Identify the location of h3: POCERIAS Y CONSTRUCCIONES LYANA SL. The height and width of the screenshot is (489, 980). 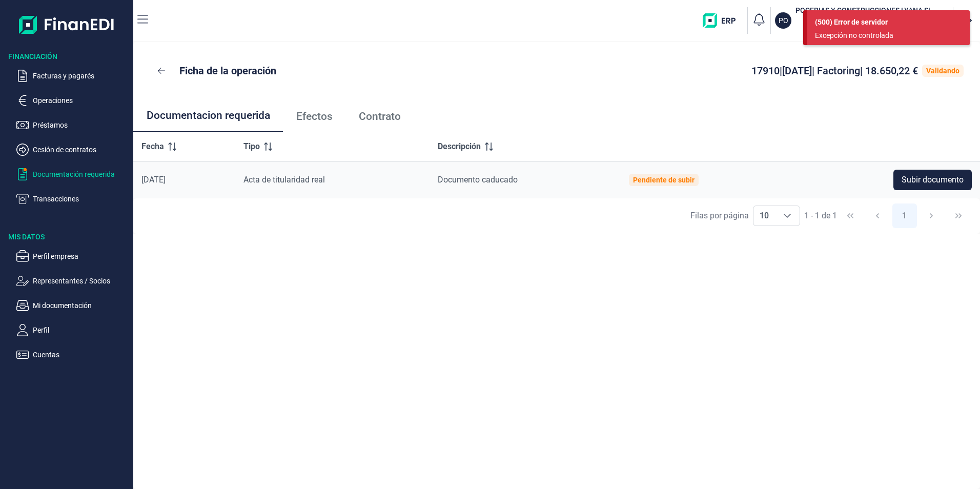
(864, 10).